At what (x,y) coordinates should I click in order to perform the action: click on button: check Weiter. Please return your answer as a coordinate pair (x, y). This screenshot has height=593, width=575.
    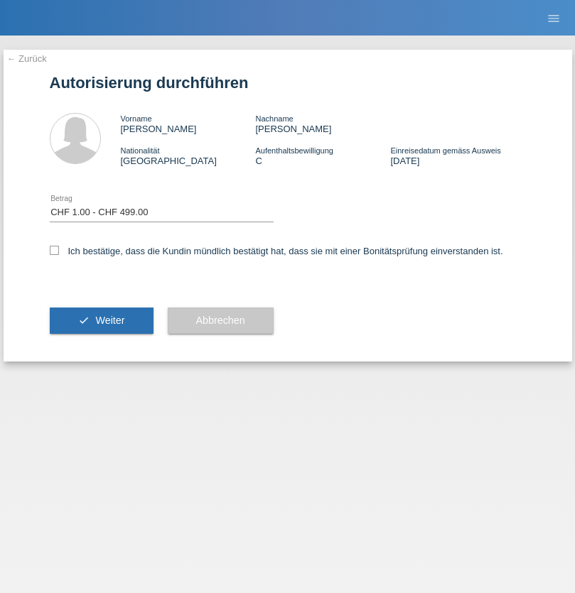
    Looking at the image, I should click on (102, 321).